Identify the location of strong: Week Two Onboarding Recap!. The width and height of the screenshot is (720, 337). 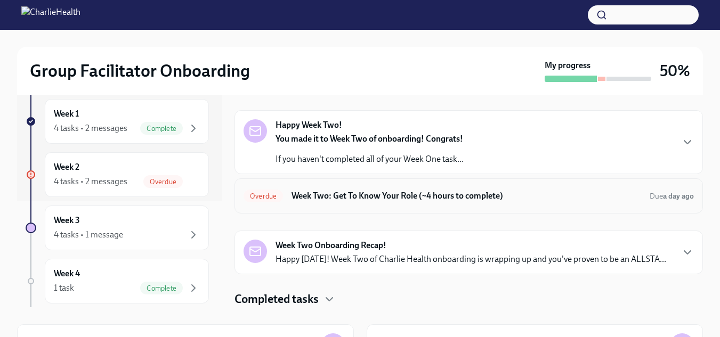
(331, 246).